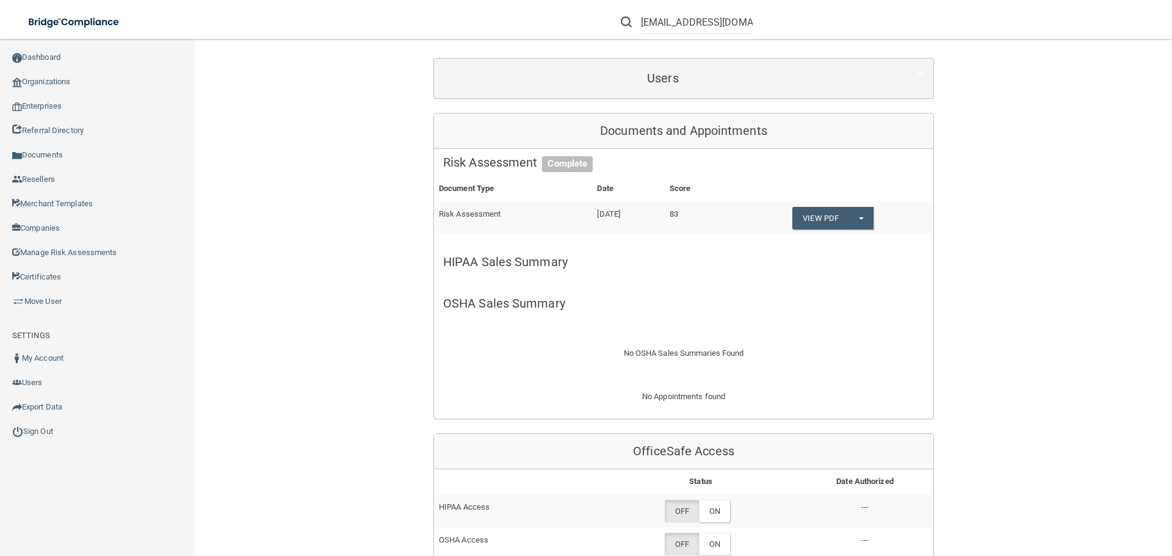  I want to click on div: Documents and Appointments, so click(683, 131).